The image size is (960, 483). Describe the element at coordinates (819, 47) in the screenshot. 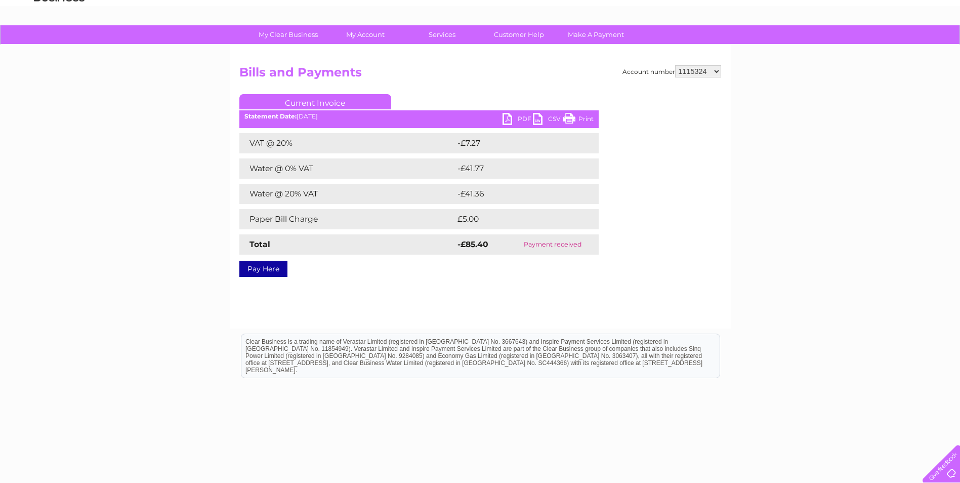

I see `a: Energy` at that location.